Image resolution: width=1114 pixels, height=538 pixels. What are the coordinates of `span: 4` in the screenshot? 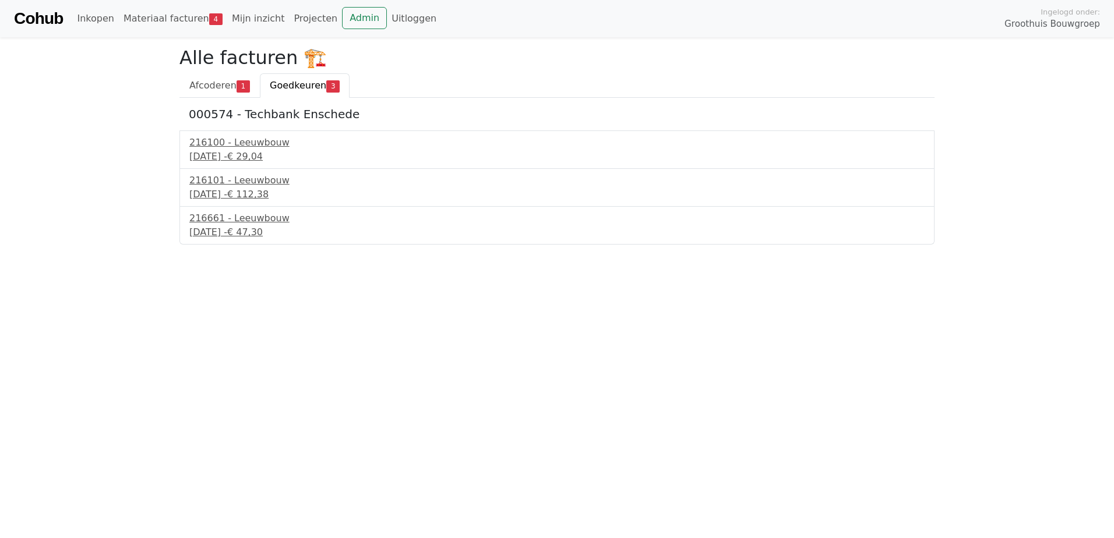 It's located at (216, 19).